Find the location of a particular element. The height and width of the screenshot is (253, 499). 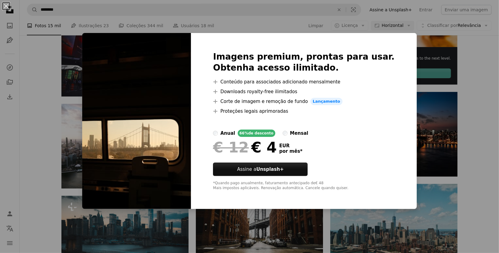

div: 66% de desconto is located at coordinates (256, 133).